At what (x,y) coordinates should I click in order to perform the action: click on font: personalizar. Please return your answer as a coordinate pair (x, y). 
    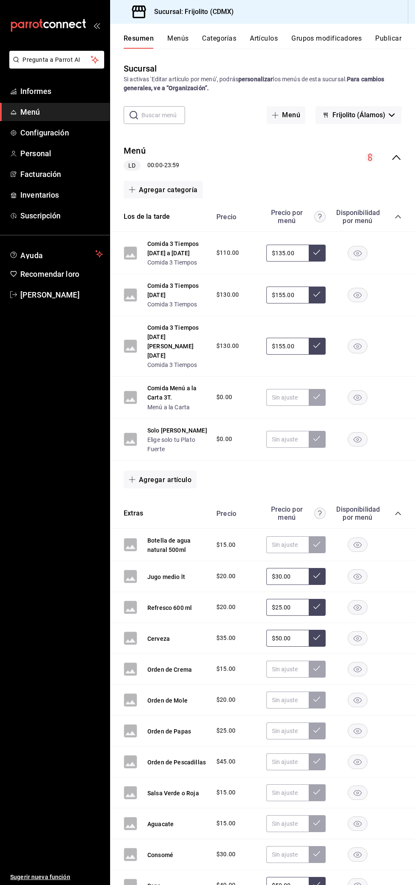
    Looking at the image, I should click on (256, 79).